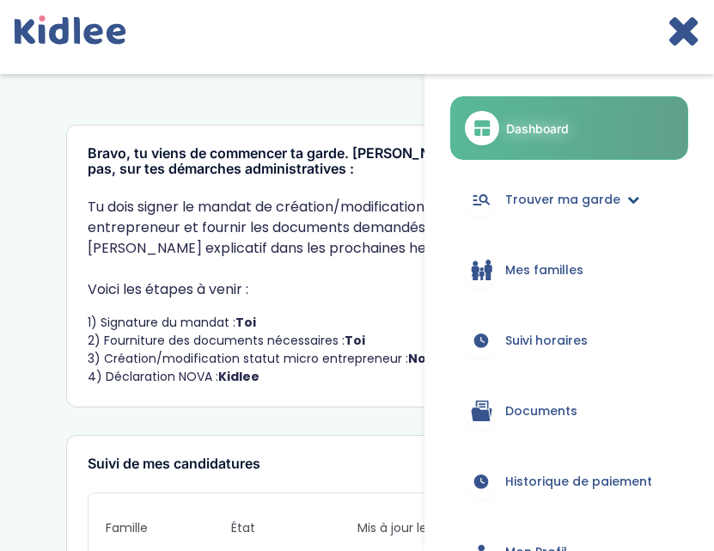  What do you see at coordinates (357, 228) in the screenshot?
I see `p: Tu dois signer le mandat de création/modification de statut micro entrepreneur et fournir les doc...` at bounding box center [357, 228].